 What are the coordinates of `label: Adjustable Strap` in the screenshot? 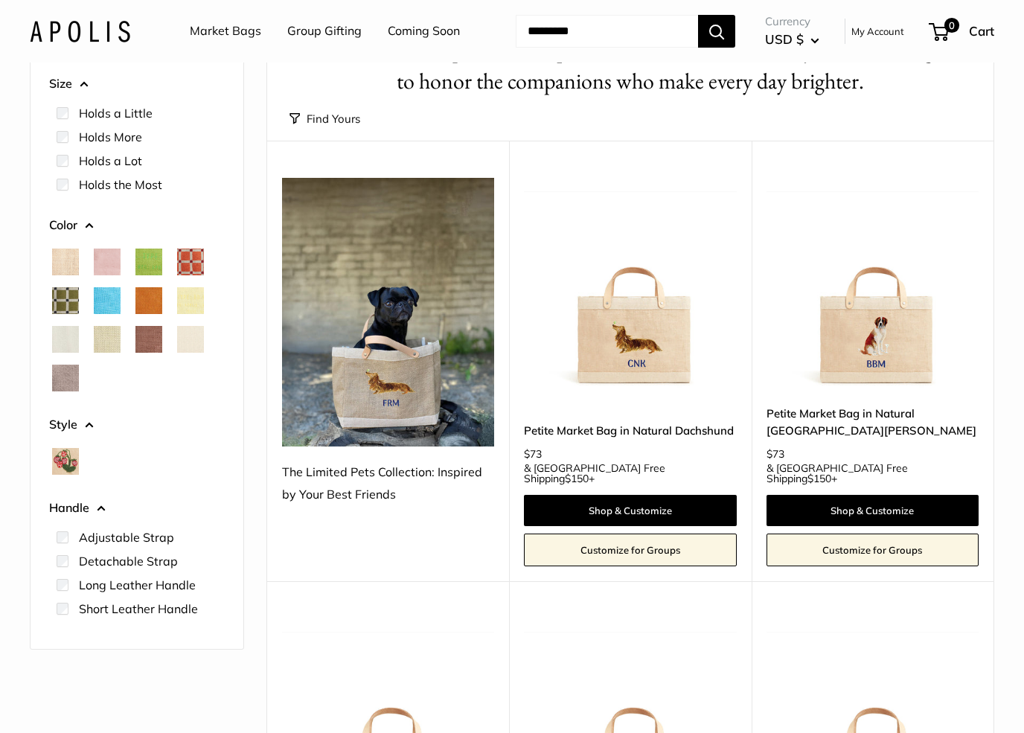 It's located at (127, 537).